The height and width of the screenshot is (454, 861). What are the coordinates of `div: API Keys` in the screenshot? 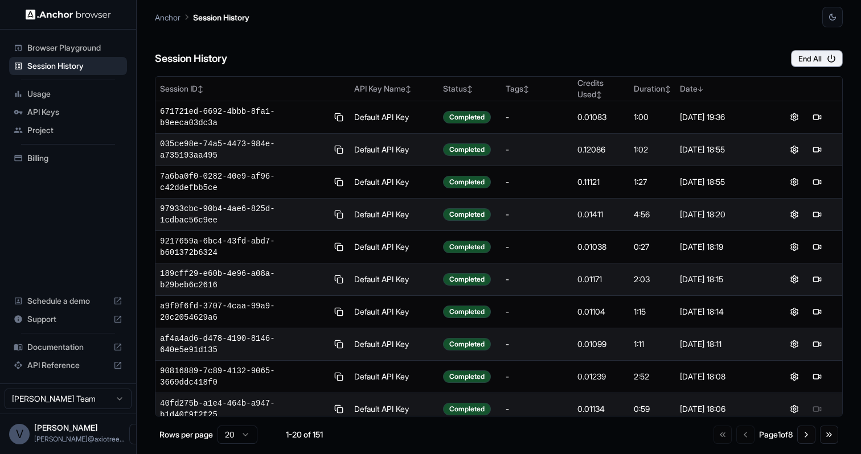 It's located at (68, 112).